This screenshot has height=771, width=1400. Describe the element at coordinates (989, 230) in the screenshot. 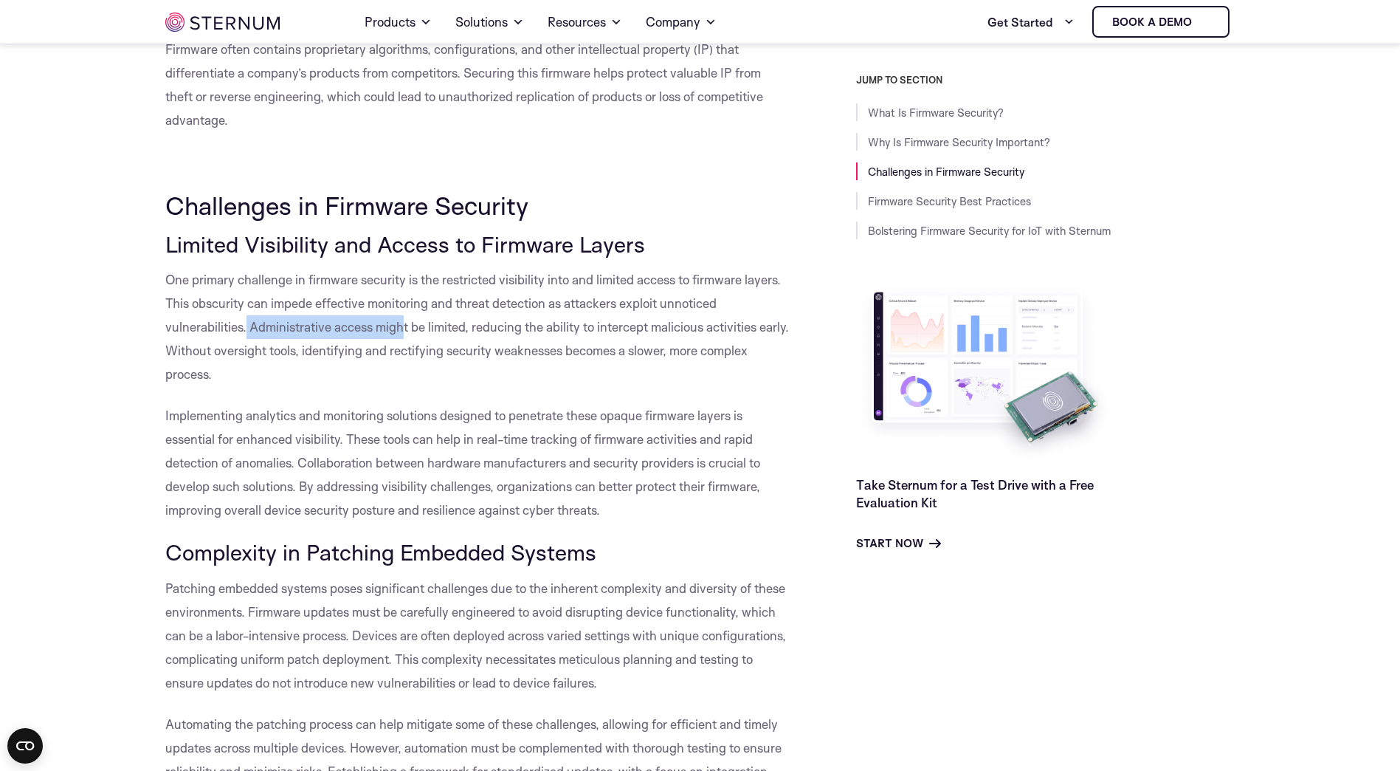

I see `a: Bolstering Firmware Security for IoT with Sternum` at that location.